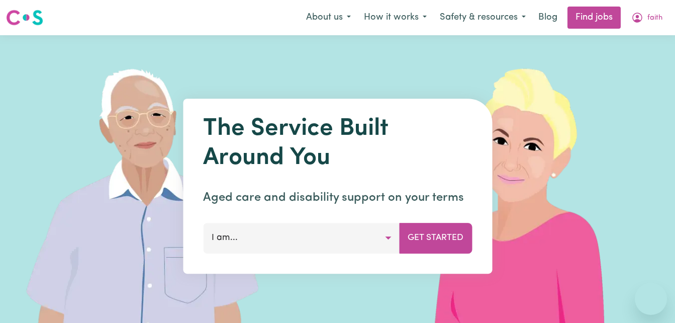  What do you see at coordinates (337, 198) in the screenshot?
I see `p: Aged care and disability support on your terms` at bounding box center [337, 198].